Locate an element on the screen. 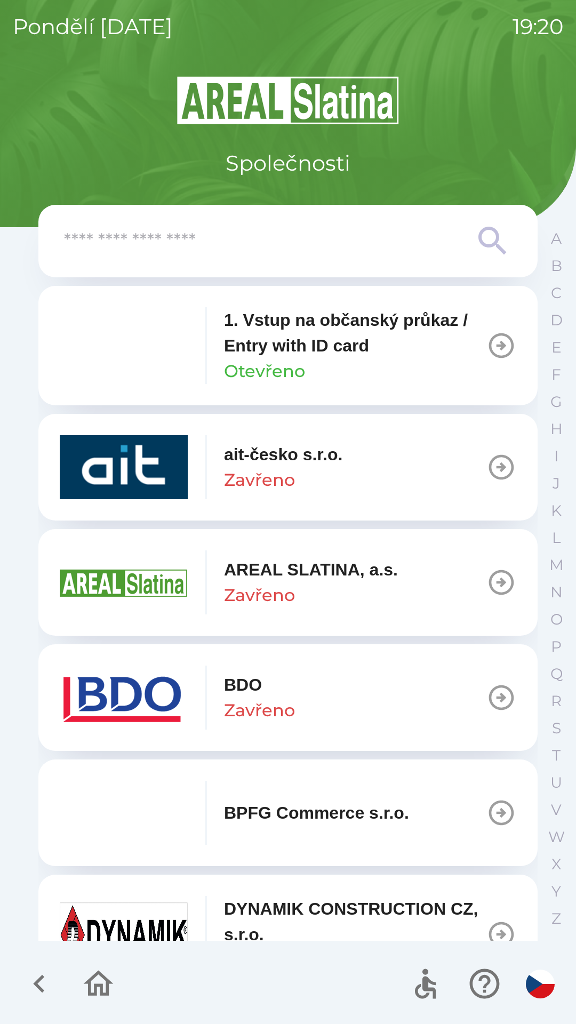  button: AREAL SLATINA, a.s.Zavřeno is located at coordinates (288, 582).